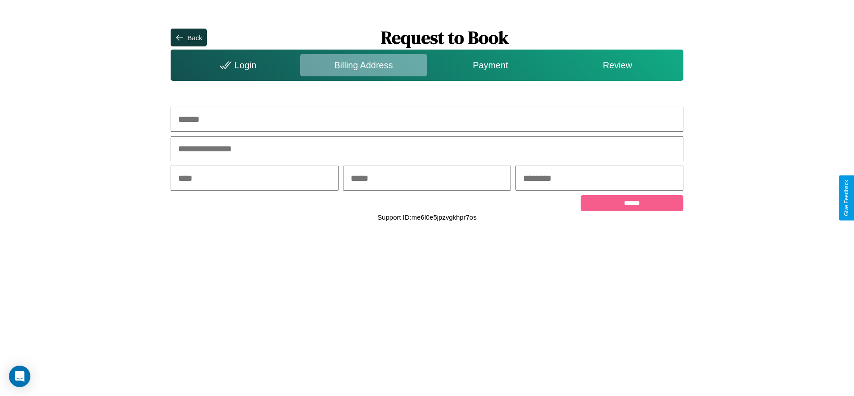 This screenshot has height=396, width=854. Describe the element at coordinates (617, 65) in the screenshot. I see `div: Review` at that location.